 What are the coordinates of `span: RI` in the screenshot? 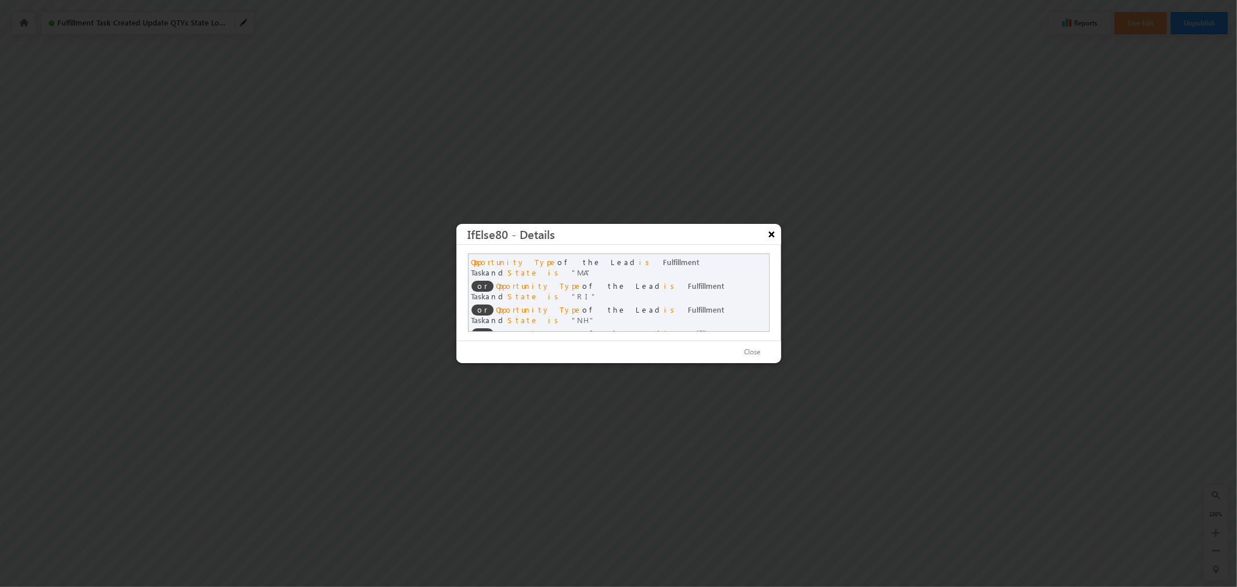 It's located at (585, 296).